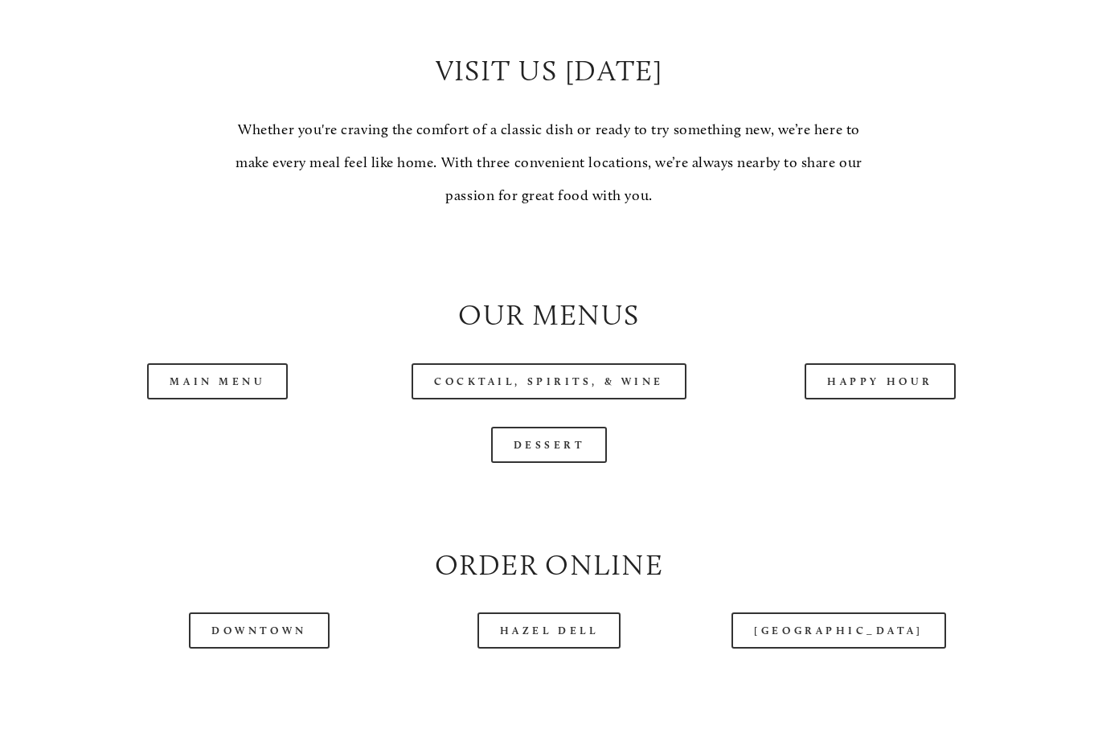 Image resolution: width=1098 pixels, height=737 pixels. What do you see at coordinates (549, 316) in the screenshot?
I see `h2: Our Menus` at bounding box center [549, 316].